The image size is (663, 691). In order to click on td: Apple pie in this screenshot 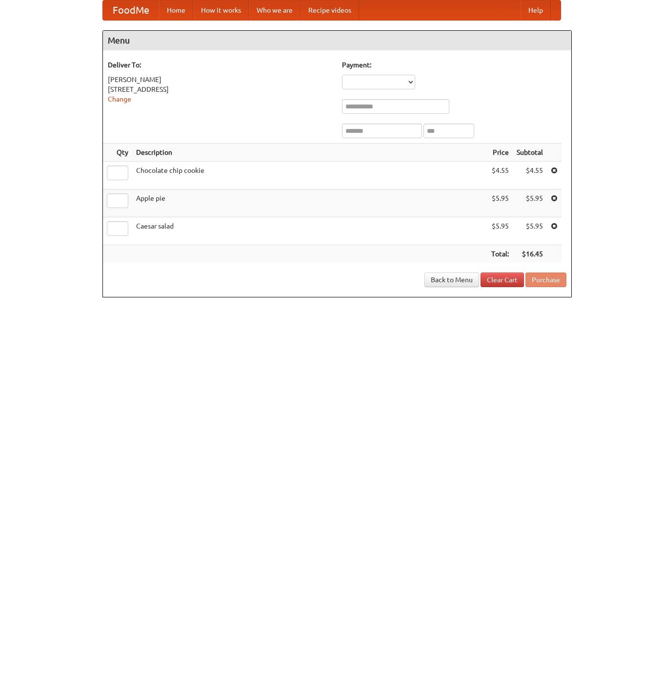, I will do `click(310, 203)`.